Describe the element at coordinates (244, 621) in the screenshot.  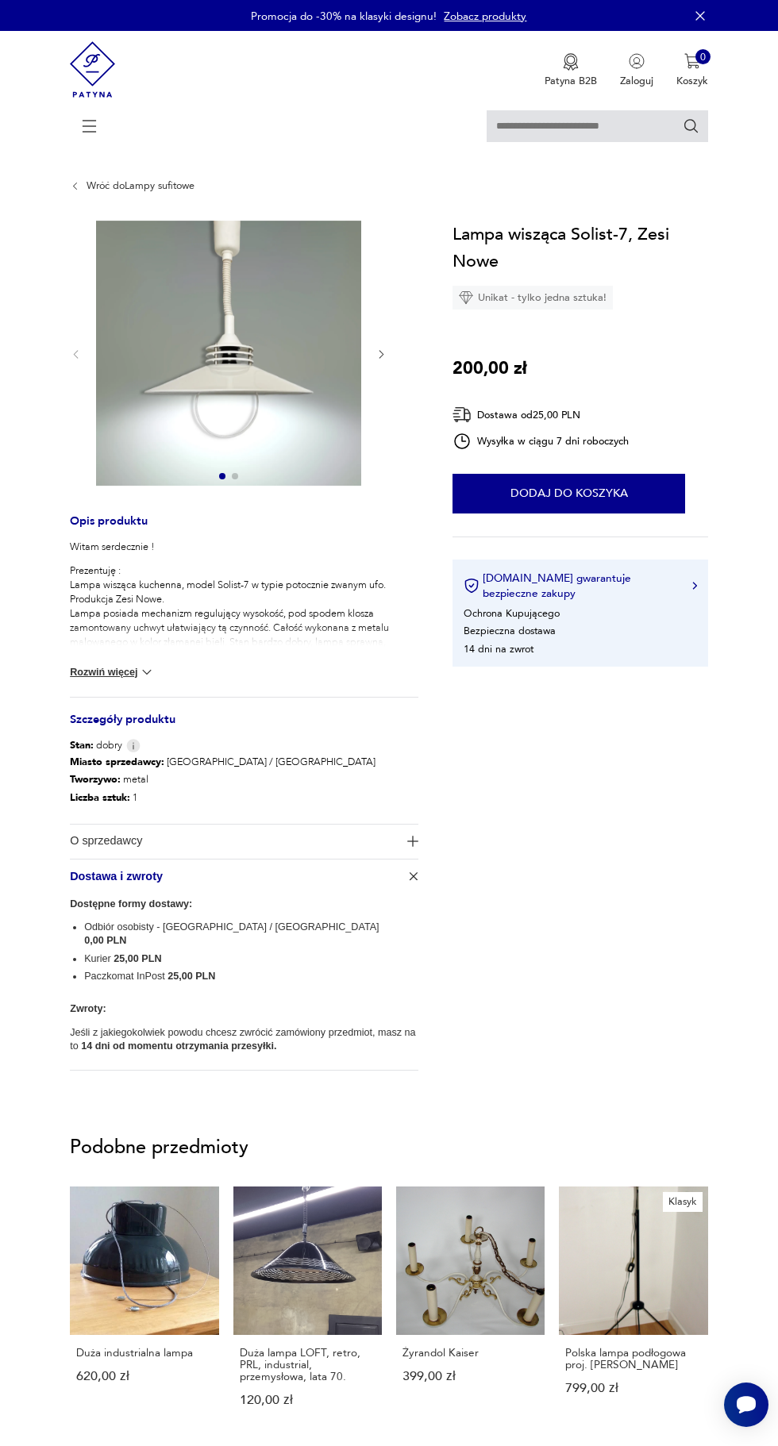
I see `p: Prezentuję : Lampa wisząca kuchenna, model Solist-7 w typie potocznie zwanym ufo. Produkcja Zesi ...` at that location.